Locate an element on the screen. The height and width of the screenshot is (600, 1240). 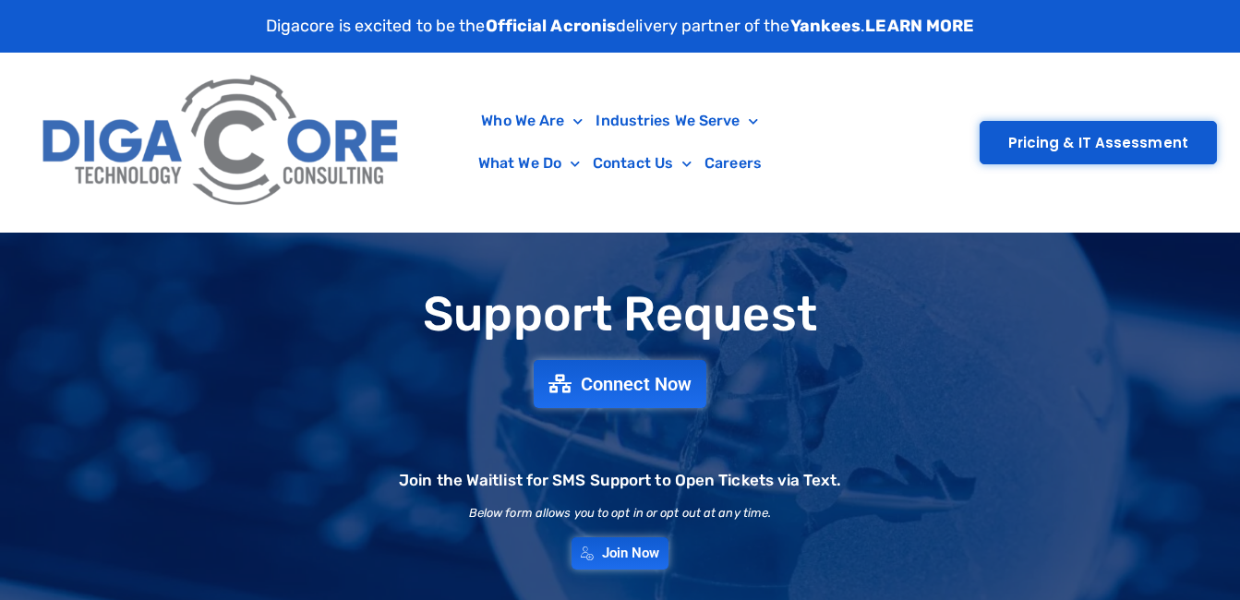
a: Industries We Serve is located at coordinates (677, 121).